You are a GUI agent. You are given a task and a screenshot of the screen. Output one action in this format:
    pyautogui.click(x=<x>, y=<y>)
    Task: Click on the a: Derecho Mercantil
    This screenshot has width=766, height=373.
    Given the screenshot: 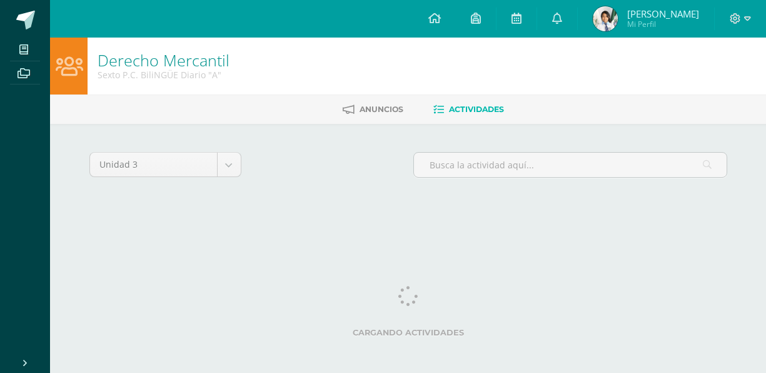 What is the action you would take?
    pyautogui.click(x=163, y=60)
    